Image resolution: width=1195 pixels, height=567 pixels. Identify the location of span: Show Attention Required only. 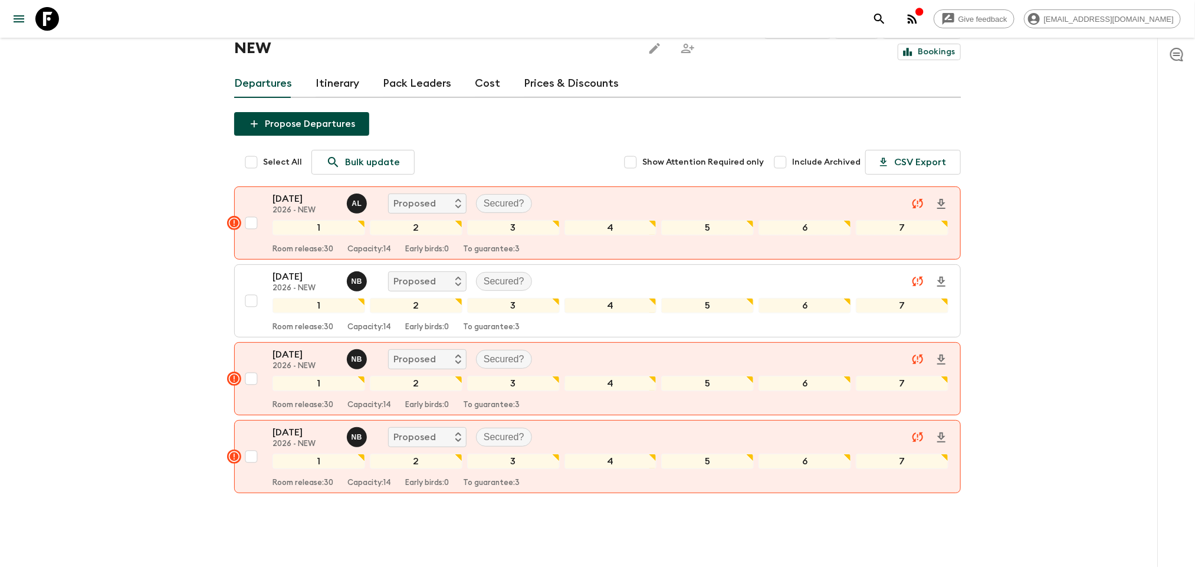
(703, 162).